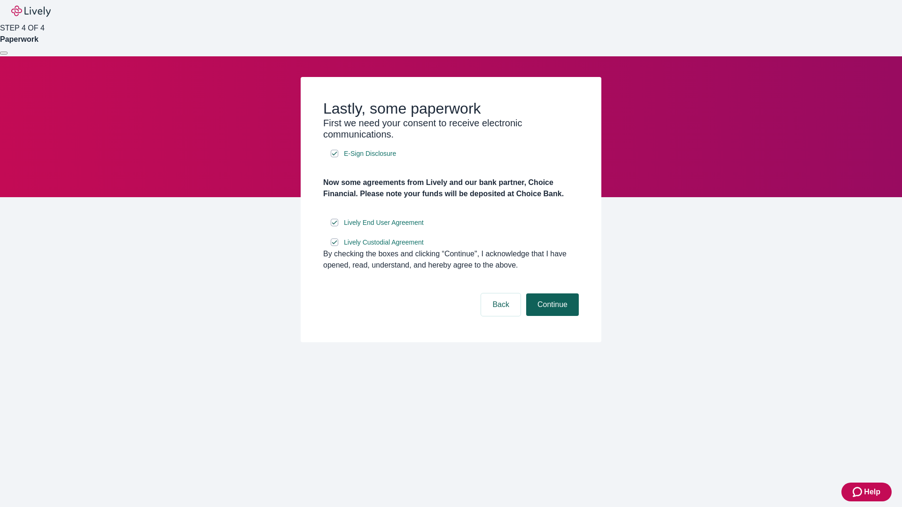 This screenshot has height=507, width=902. Describe the element at coordinates (451, 129) in the screenshot. I see `h3: First we need your consent to receive electronic communications.` at that location.